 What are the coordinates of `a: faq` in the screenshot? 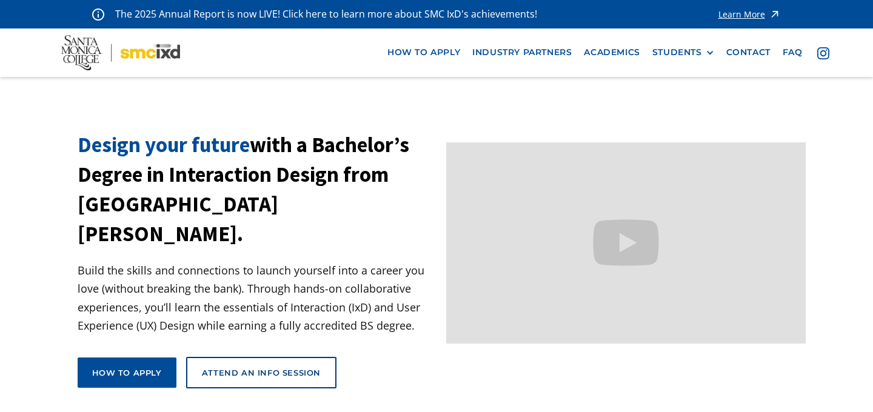 It's located at (792, 52).